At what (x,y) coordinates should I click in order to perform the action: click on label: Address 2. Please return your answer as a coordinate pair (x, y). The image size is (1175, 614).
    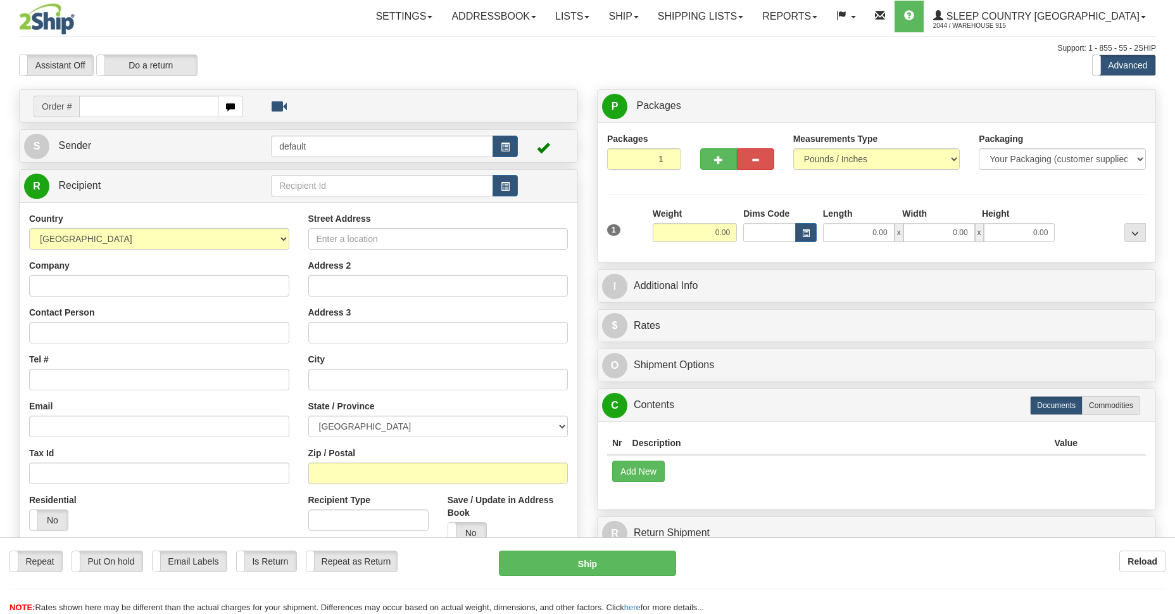
    Looking at the image, I should click on (330, 265).